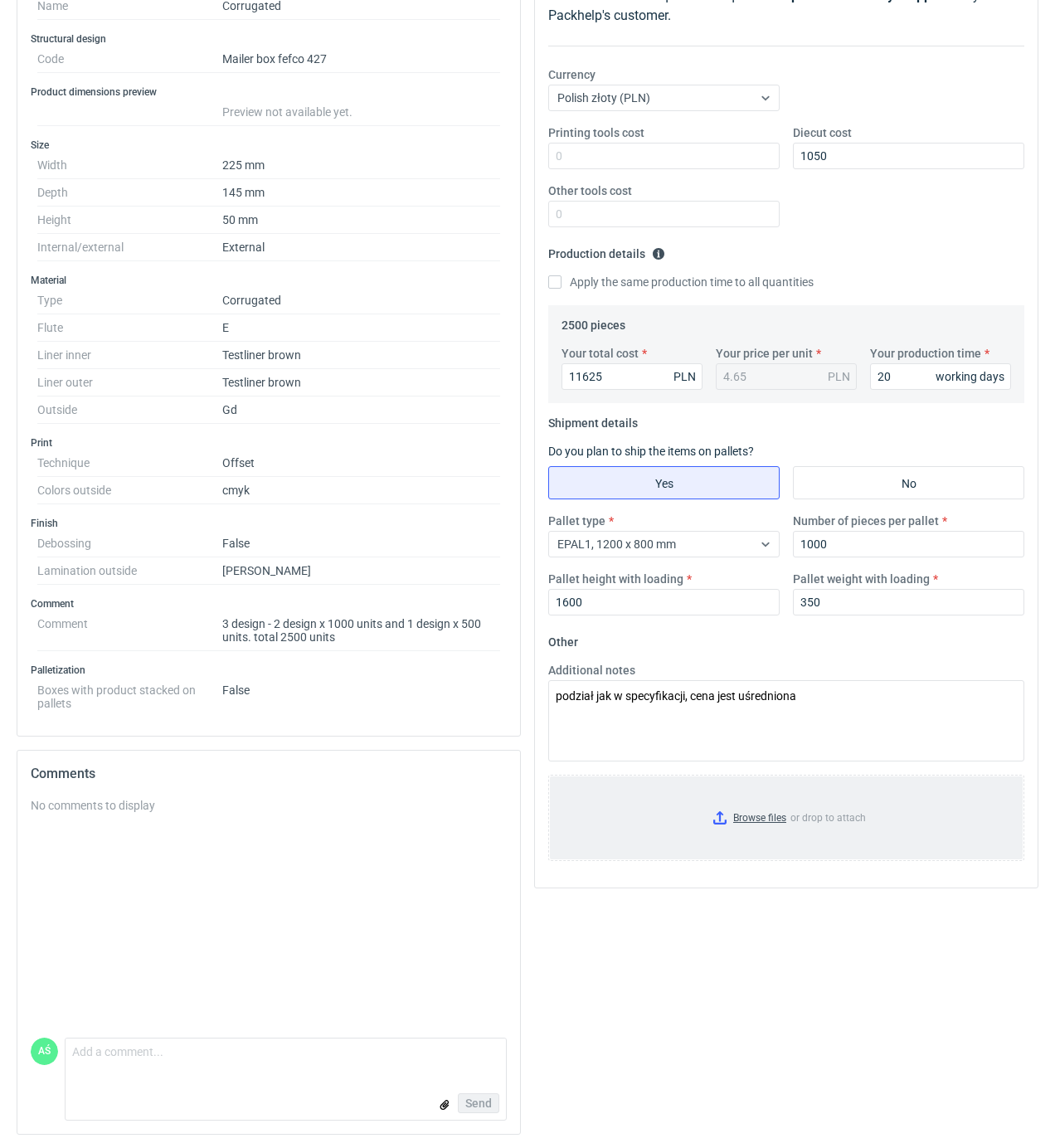 The width and height of the screenshot is (1055, 1148). What do you see at coordinates (269, 280) in the screenshot?
I see `h3: Material` at bounding box center [269, 280].